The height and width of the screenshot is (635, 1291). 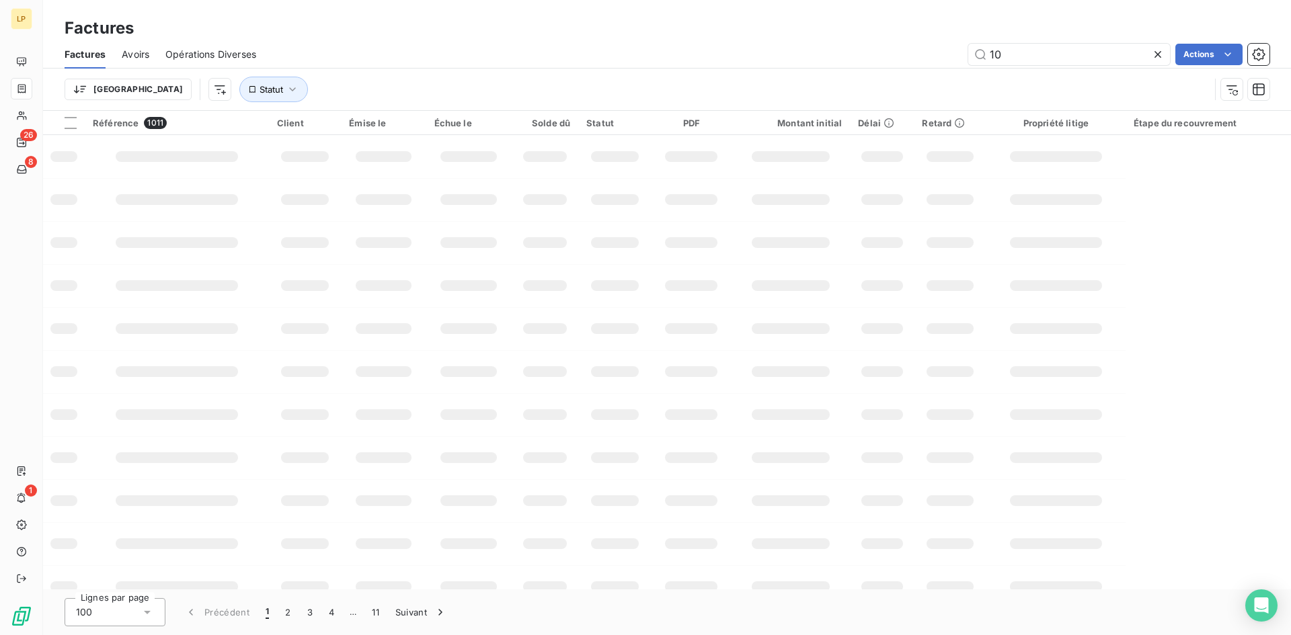 What do you see at coordinates (274, 89) in the screenshot?
I see `button: Statut` at bounding box center [274, 89].